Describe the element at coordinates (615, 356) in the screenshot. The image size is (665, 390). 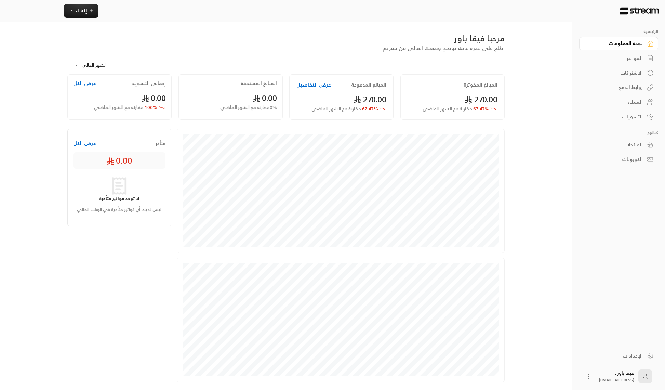
I see `div: الإعدادات` at that location.